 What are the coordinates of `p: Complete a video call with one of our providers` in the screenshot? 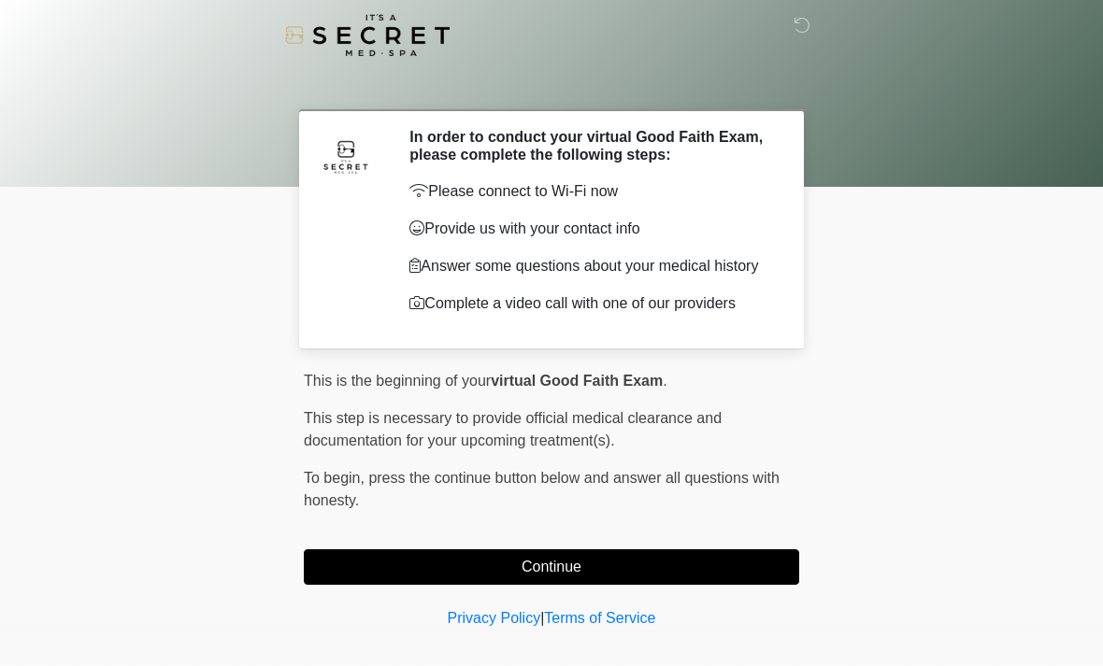 It's located at (590, 304).